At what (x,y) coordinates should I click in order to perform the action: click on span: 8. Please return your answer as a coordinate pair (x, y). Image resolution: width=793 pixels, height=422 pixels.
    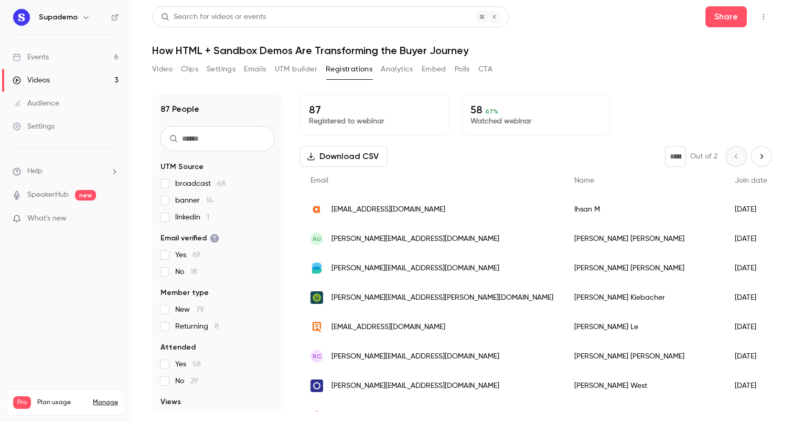
    Looking at the image, I should click on (217, 326).